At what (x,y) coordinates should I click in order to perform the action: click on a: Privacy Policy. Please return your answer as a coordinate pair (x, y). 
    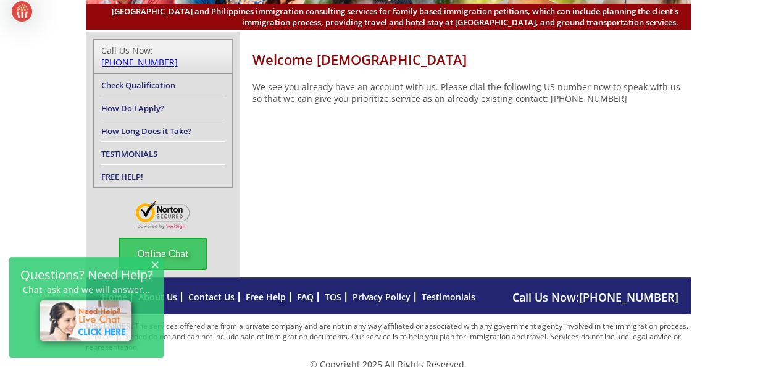
    Looking at the image, I should click on (382, 296).